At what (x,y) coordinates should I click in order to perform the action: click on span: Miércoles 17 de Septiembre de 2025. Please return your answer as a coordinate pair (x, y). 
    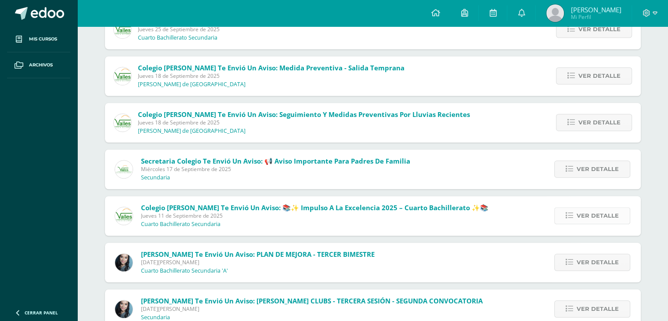
    Looking at the image, I should click on (276, 169).